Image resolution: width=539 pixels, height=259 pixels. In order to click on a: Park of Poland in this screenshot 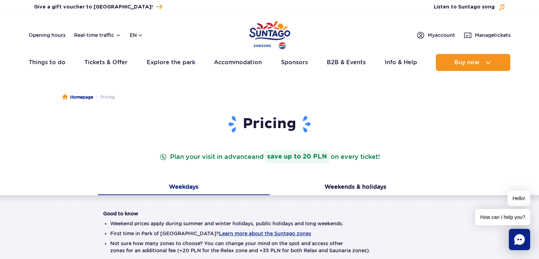, I will do `click(270, 34)`.